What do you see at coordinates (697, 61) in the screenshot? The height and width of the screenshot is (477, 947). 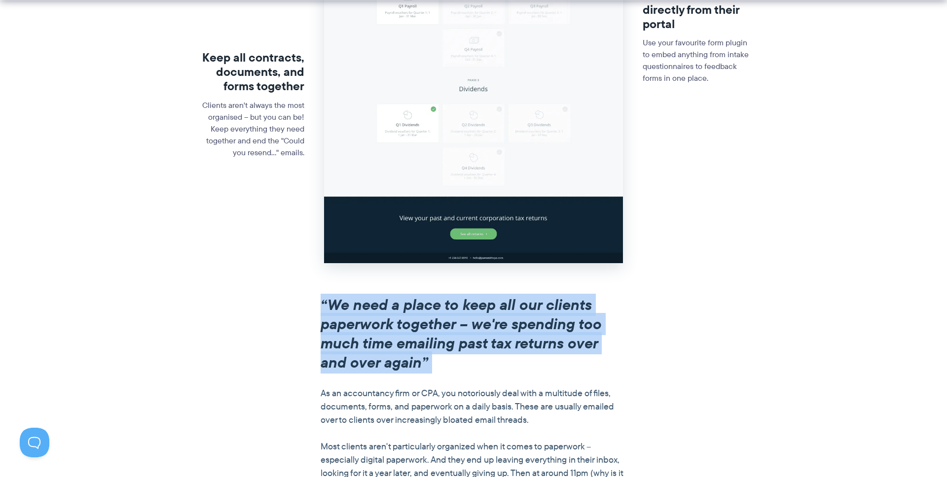 I see `p: Use your favourite form plugin to embed anything from intake questionnaires to feedback forms in ...` at bounding box center [697, 61].